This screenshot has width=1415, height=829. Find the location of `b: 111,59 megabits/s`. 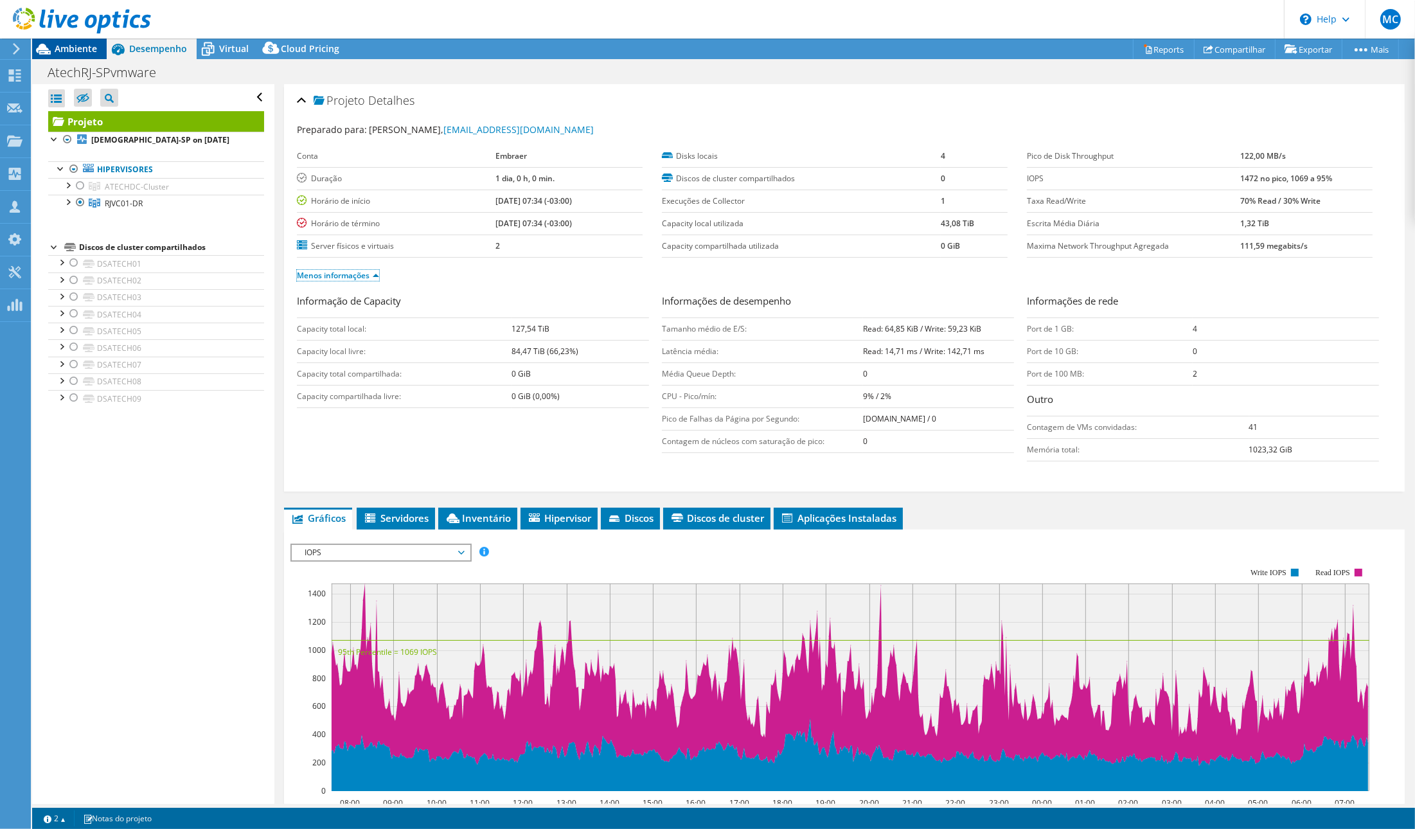

b: 111,59 megabits/s is located at coordinates (1274, 246).